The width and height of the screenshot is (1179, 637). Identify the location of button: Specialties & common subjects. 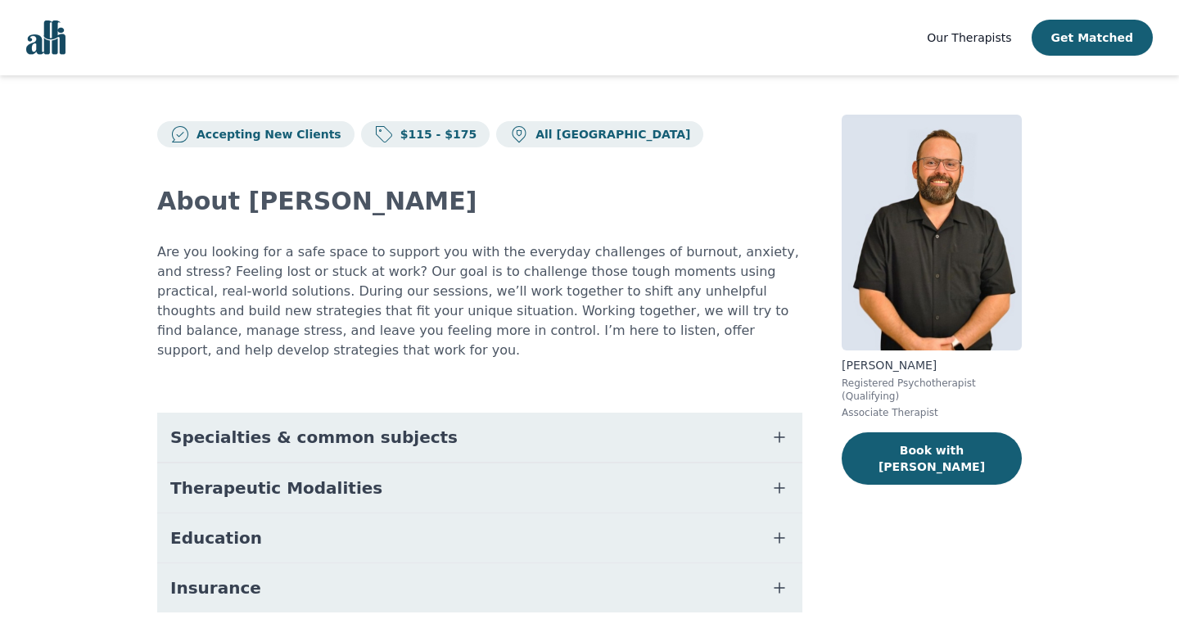
(480, 437).